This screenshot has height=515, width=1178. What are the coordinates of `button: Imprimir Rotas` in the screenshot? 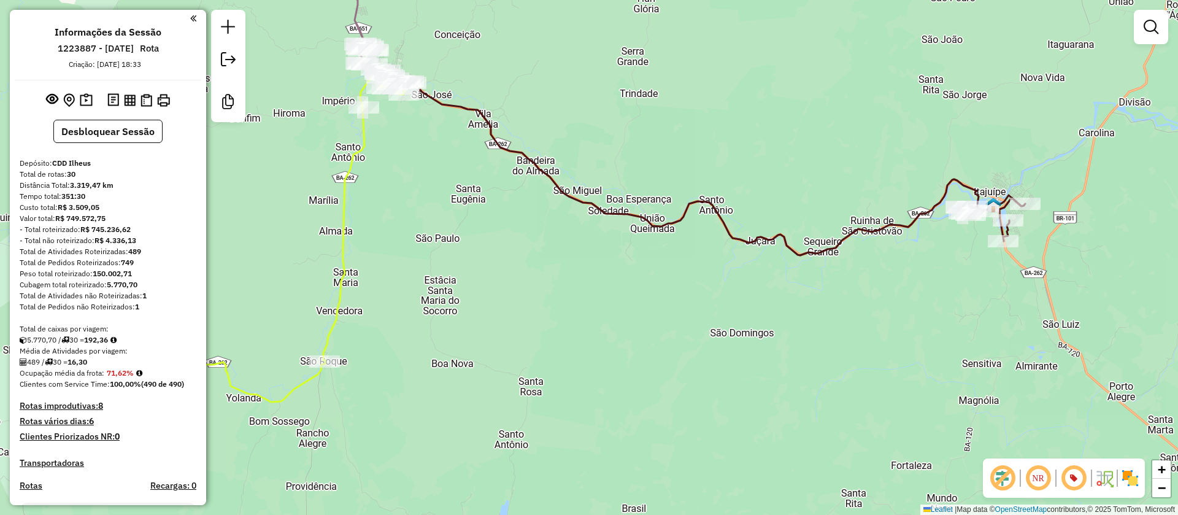 It's located at (163, 100).